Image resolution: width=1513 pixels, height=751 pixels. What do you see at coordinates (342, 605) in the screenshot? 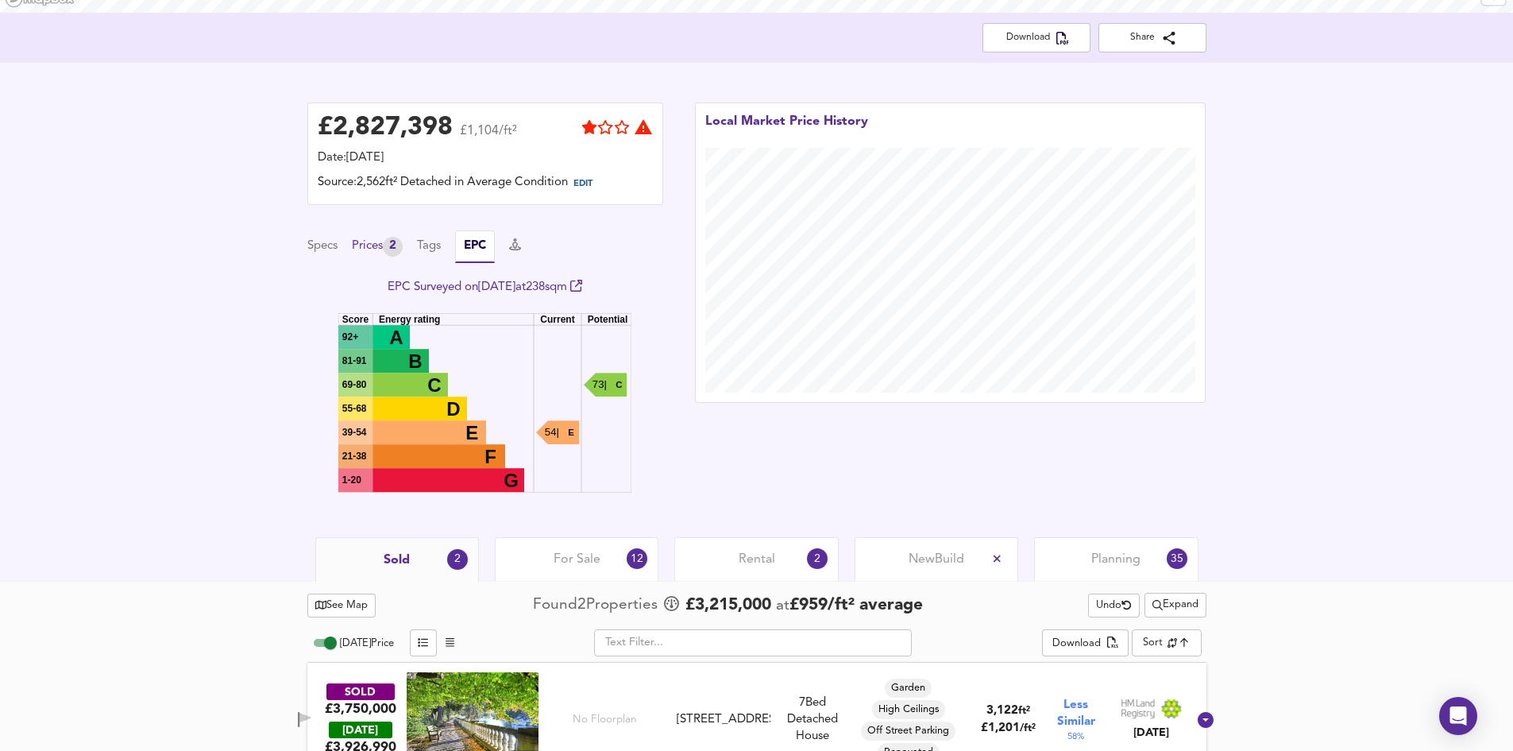
I see `span: See Map` at bounding box center [342, 605].